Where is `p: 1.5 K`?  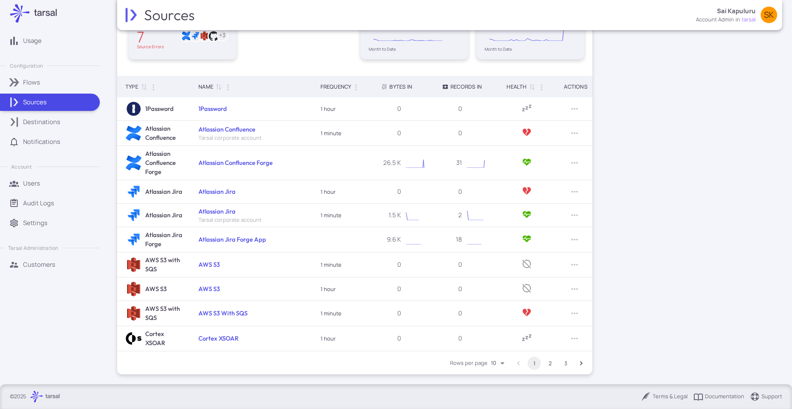
p: 1.5 K is located at coordinates (391, 215).